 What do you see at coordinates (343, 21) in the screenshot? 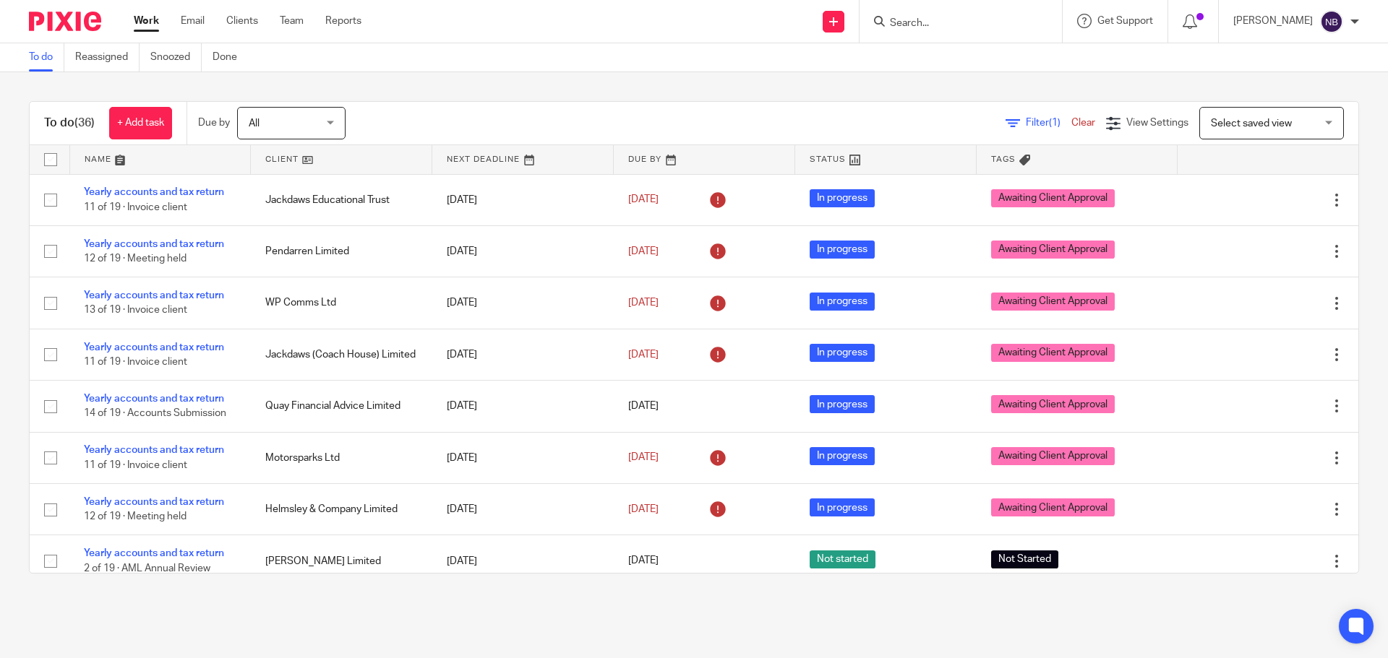
I see `a: Reports` at bounding box center [343, 21].